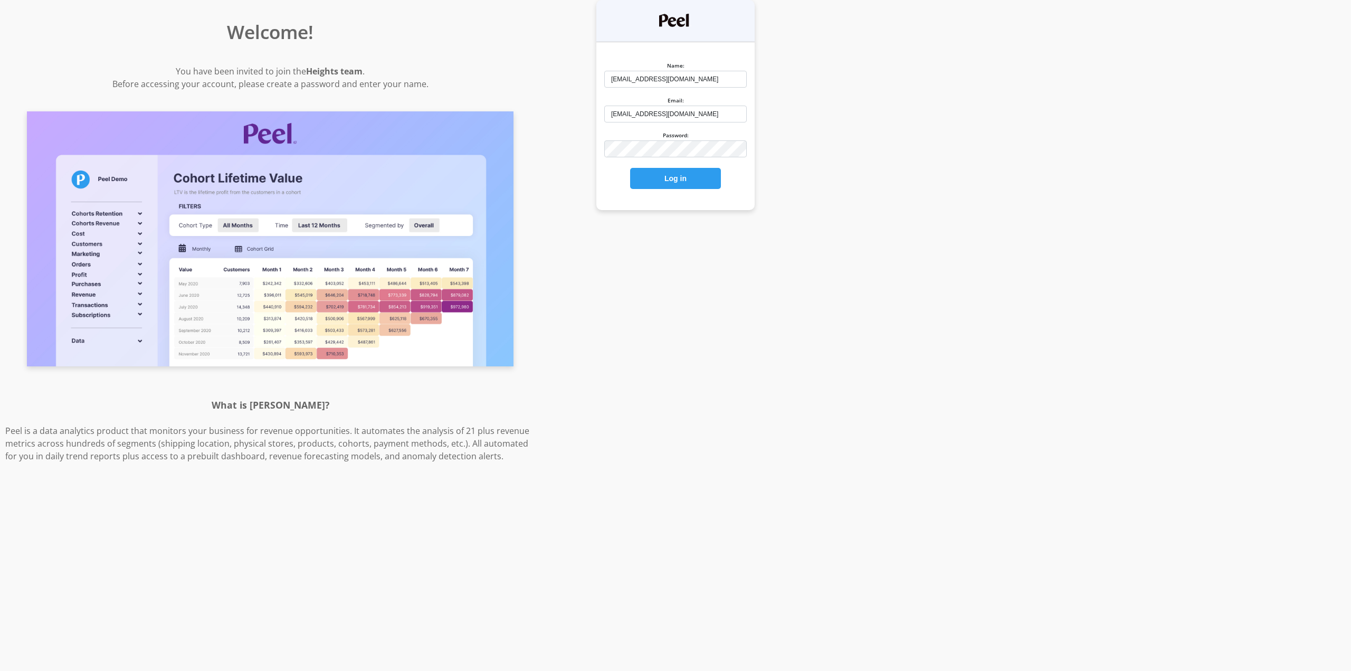 The image size is (1351, 671). Describe the element at coordinates (675, 100) in the screenshot. I see `label: Email:` at that location.